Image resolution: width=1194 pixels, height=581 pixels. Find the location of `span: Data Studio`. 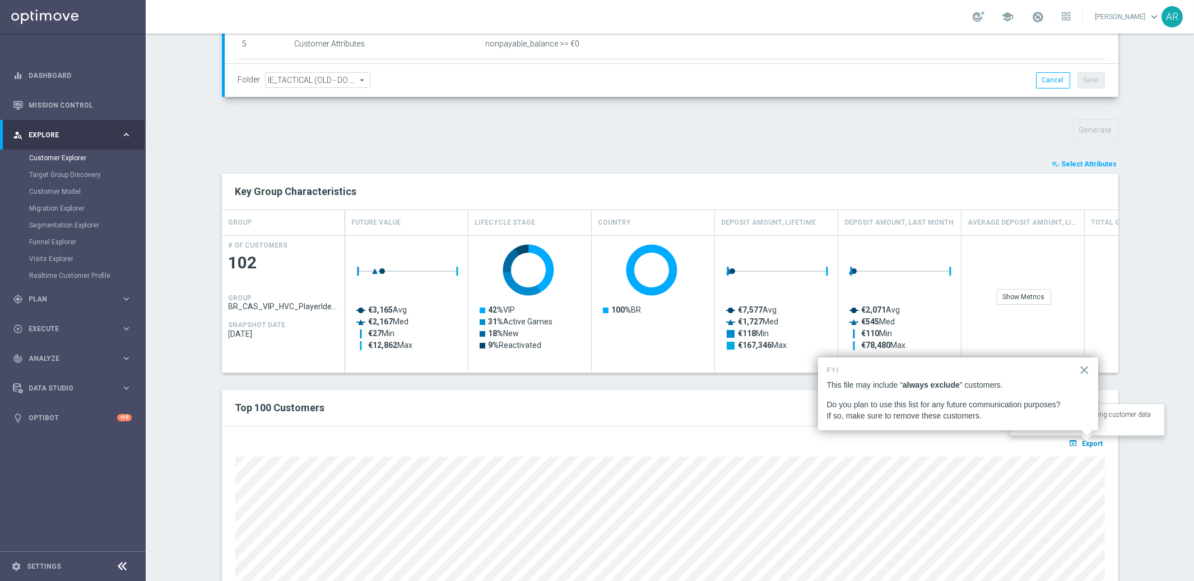

span: Data Studio is located at coordinates (75, 388).